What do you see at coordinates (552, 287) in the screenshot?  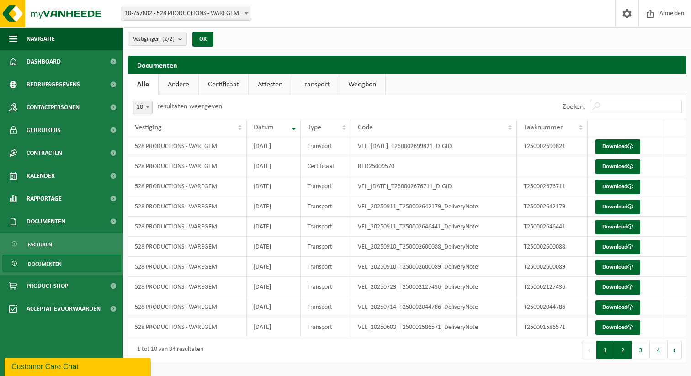 I see `td: T250002127436` at bounding box center [552, 287].